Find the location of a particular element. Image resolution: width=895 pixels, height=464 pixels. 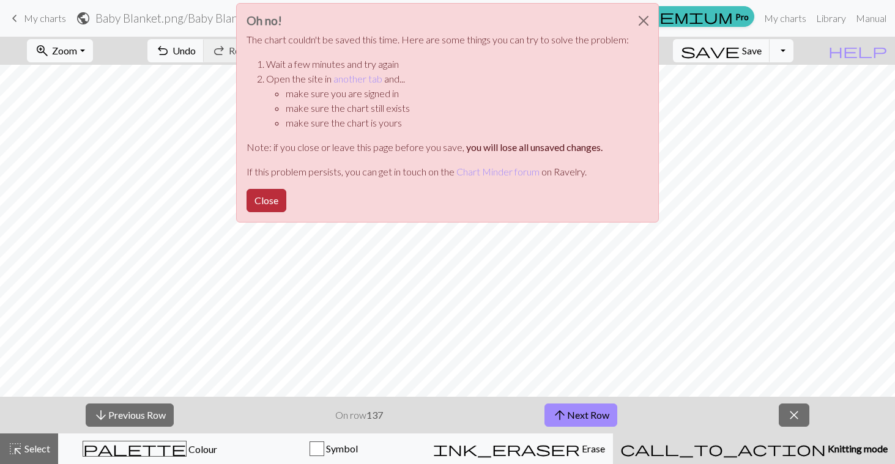

p: The chart couldn't be saved this time. Here are some things you can try to solve the problem: is located at coordinates (437, 40).